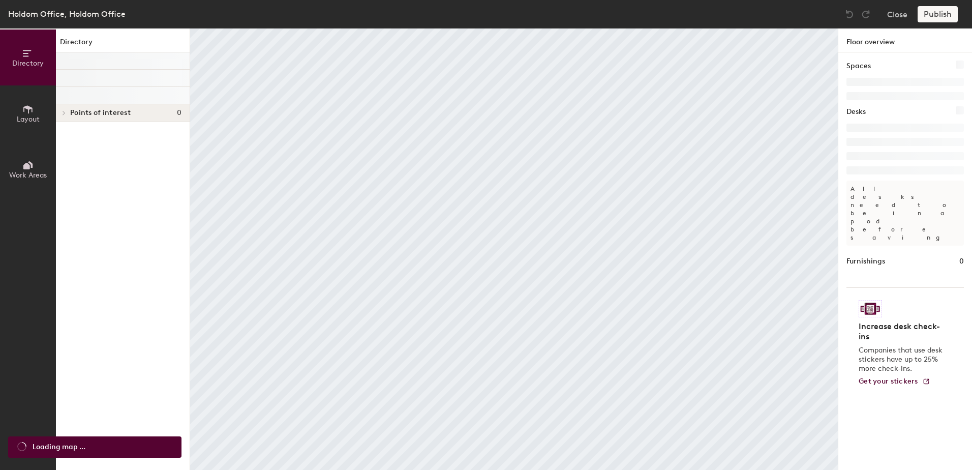 The image size is (972, 470). Describe the element at coordinates (961, 261) in the screenshot. I see `h1: 0` at that location.